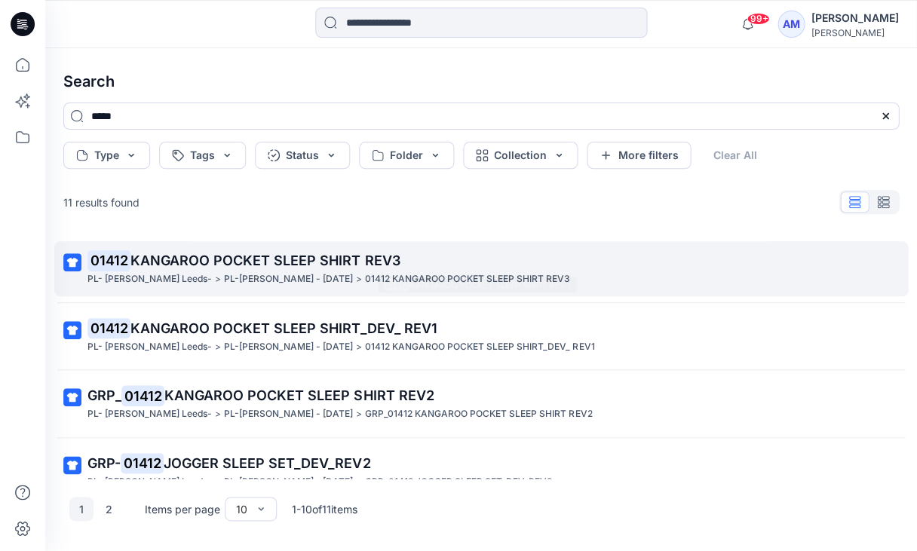  I want to click on button: 1, so click(81, 509).